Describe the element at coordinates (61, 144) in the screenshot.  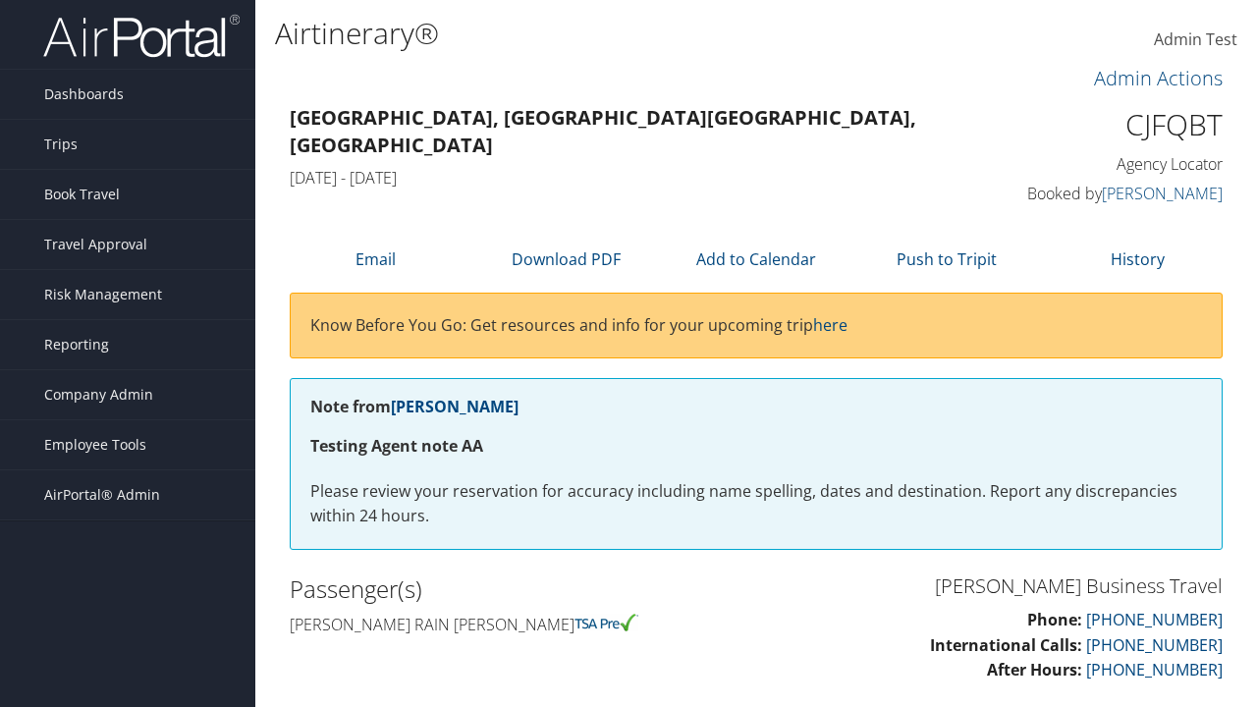
I see `span: Trips` at that location.